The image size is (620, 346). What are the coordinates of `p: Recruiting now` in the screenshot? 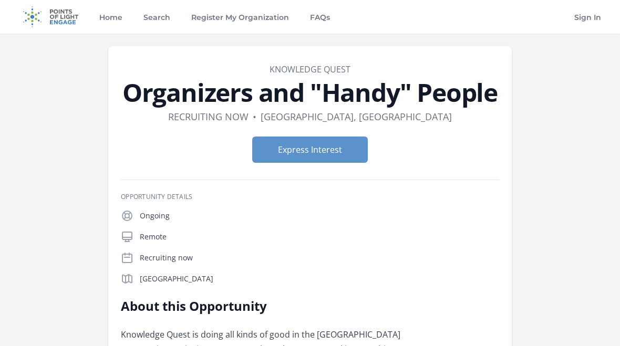 It's located at (320, 258).